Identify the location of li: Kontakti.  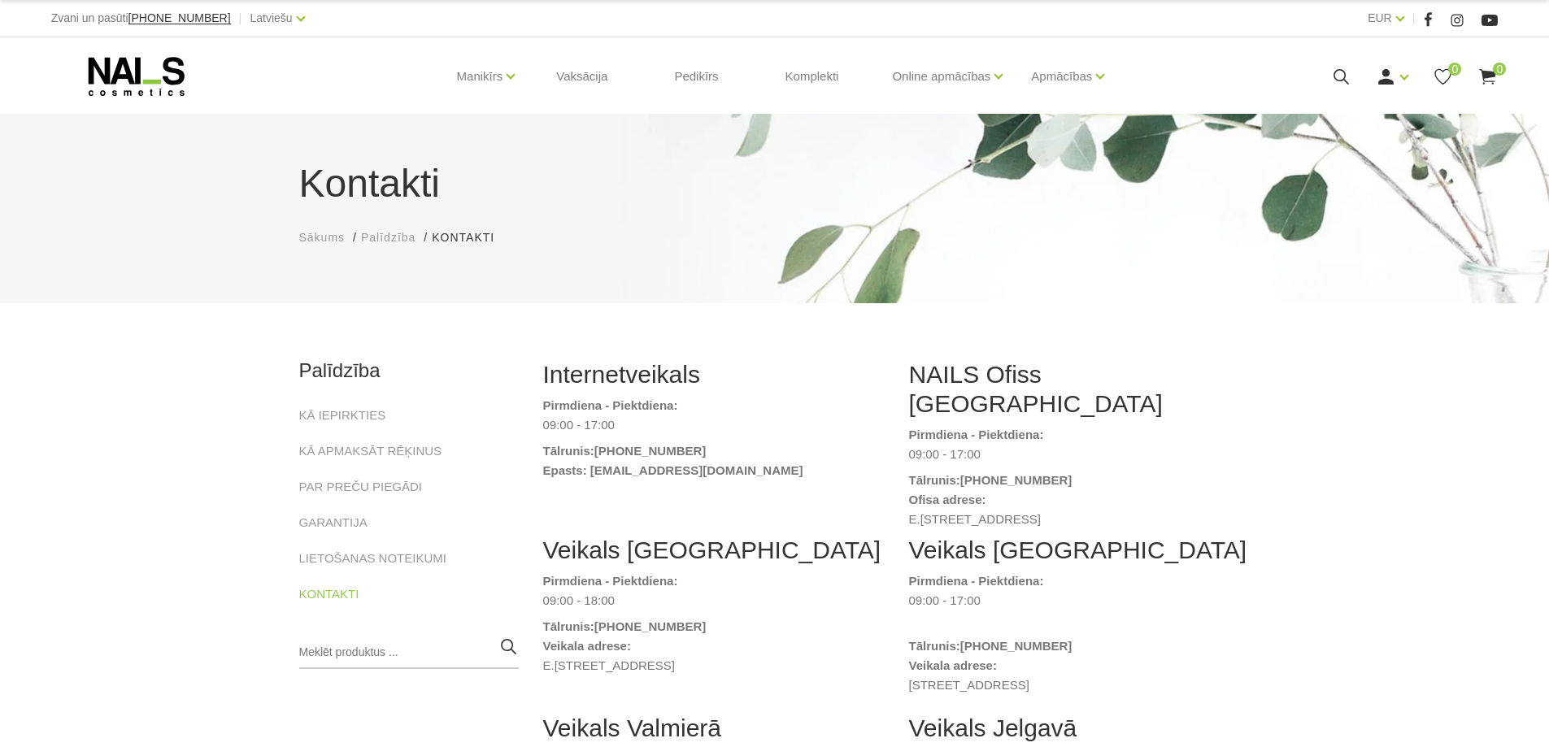
(471, 237).